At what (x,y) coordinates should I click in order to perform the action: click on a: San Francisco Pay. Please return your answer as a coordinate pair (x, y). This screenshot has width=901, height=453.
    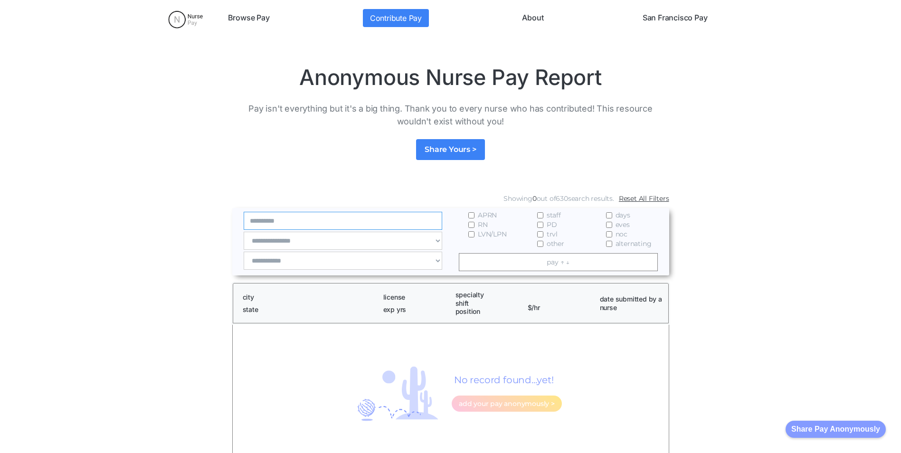
    Looking at the image, I should click on (675, 18).